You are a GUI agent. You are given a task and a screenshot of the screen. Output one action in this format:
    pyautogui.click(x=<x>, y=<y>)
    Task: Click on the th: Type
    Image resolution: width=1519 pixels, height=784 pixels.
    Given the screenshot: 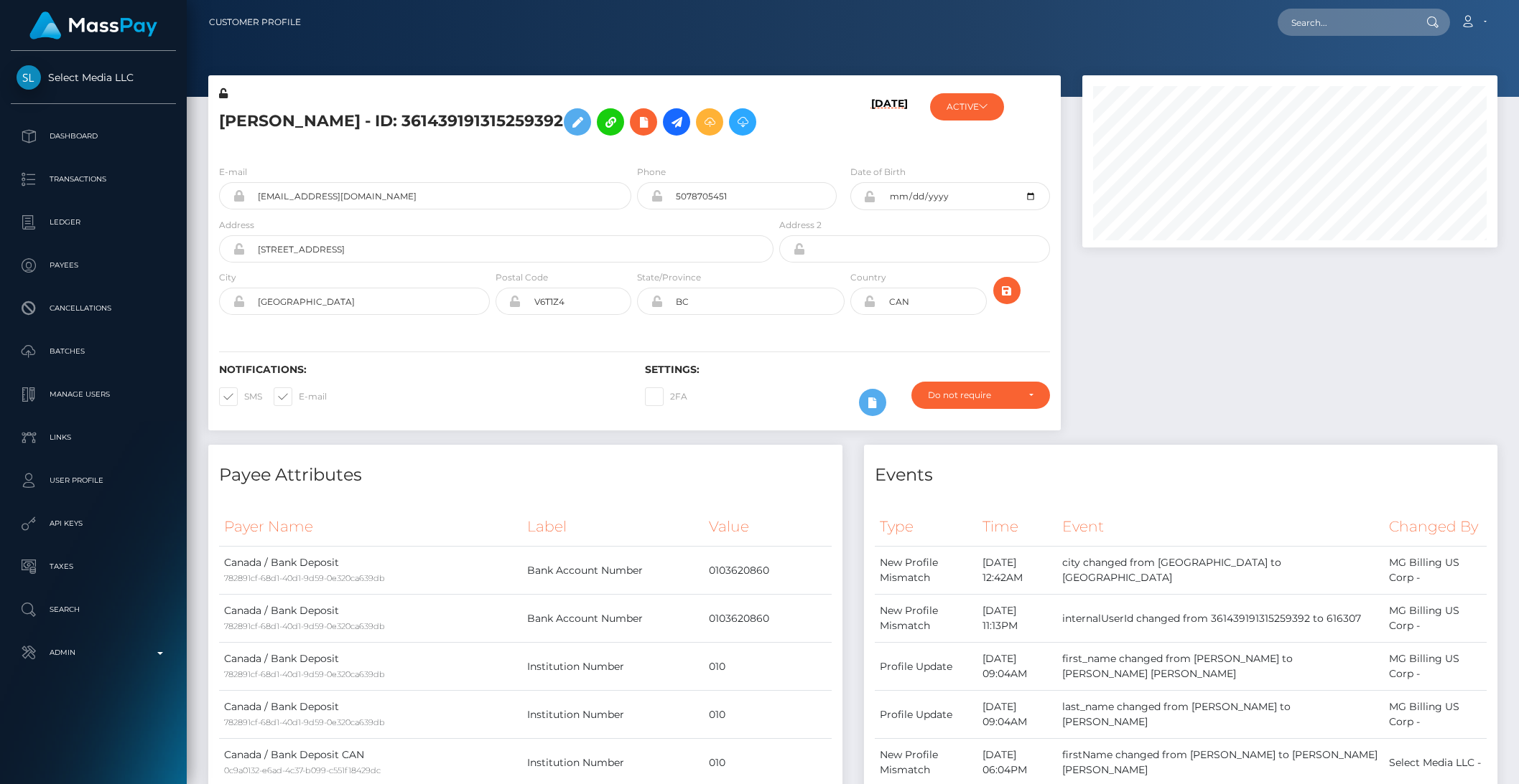 What is the action you would take?
    pyautogui.click(x=926, y=527)
    